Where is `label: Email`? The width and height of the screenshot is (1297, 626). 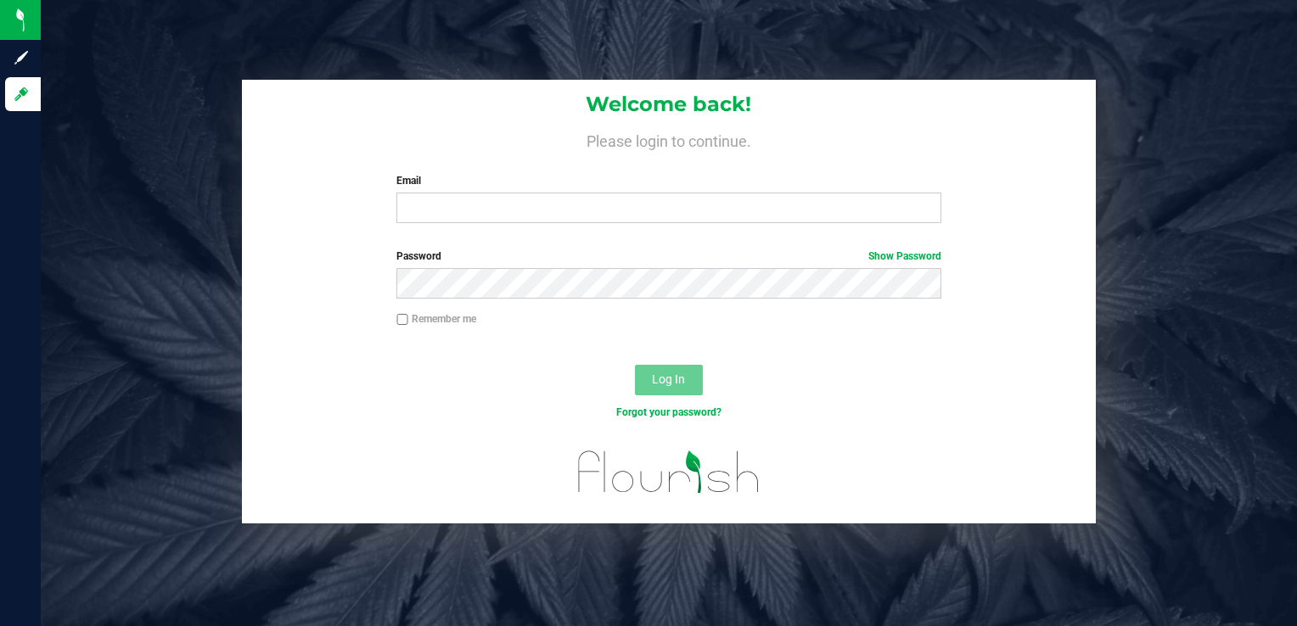
label: Email is located at coordinates (668, 181).